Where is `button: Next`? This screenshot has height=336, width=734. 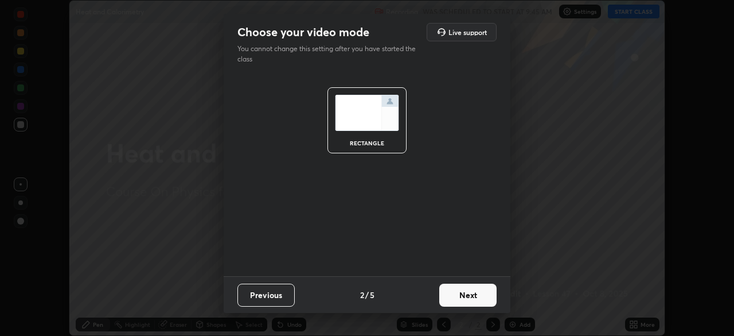 button: Next is located at coordinates (468, 295).